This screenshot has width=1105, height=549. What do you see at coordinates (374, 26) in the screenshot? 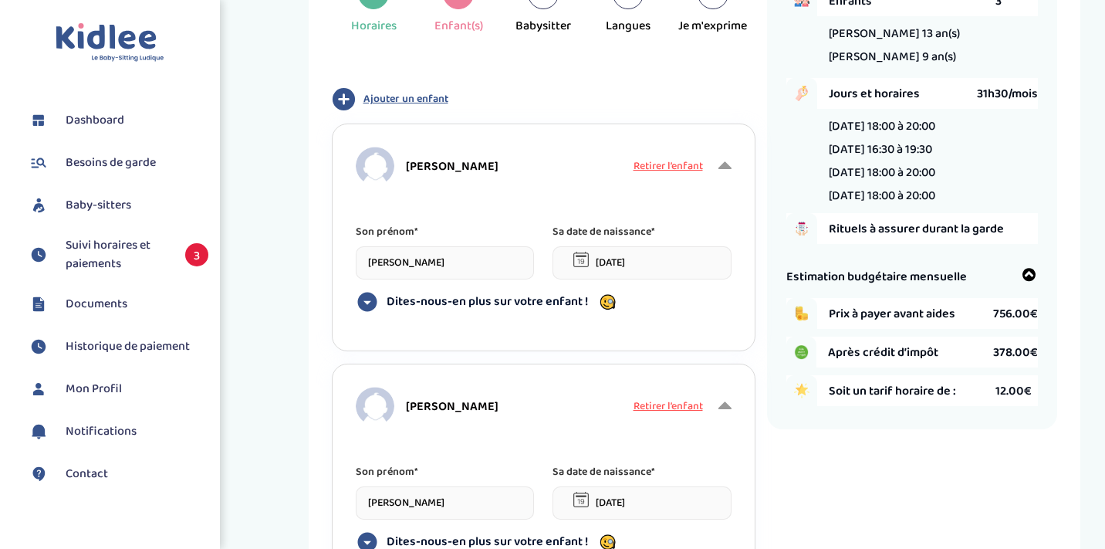
I see `div: Horaires` at bounding box center [374, 26].